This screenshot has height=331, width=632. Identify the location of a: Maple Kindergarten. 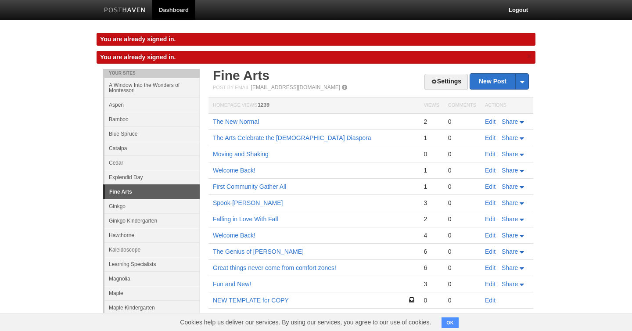
(152, 307).